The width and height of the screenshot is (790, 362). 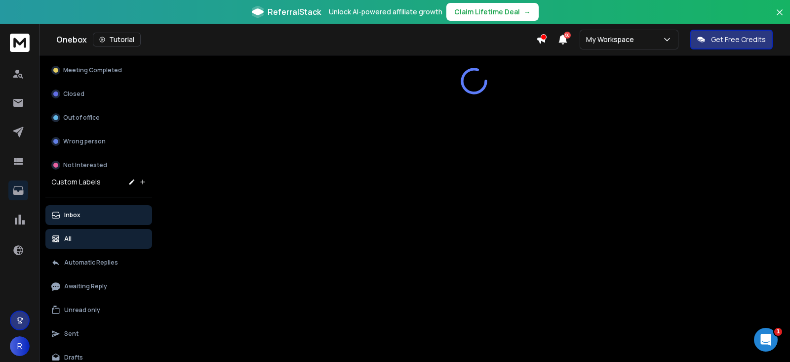 I want to click on p: Automatic Replies, so click(x=91, y=262).